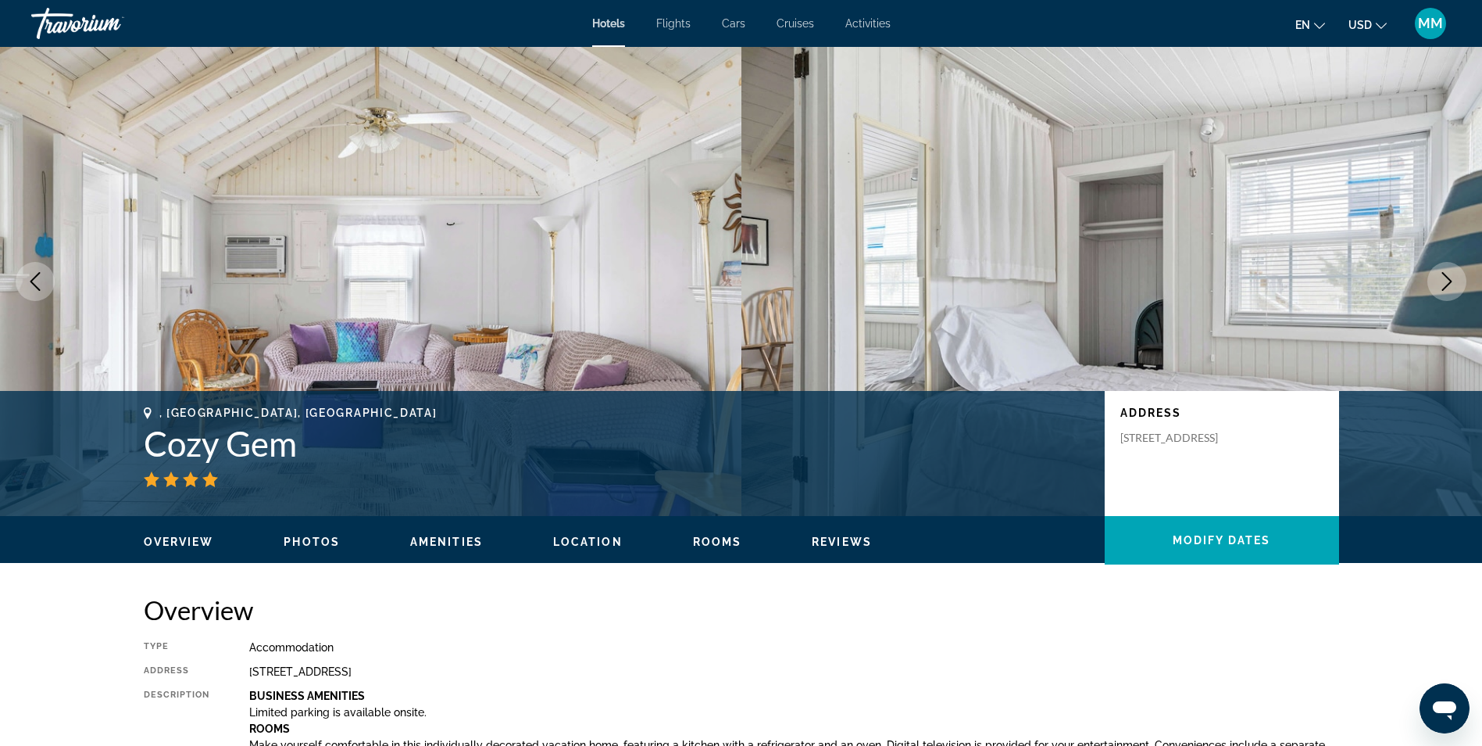  I want to click on button: Overview, so click(179, 542).